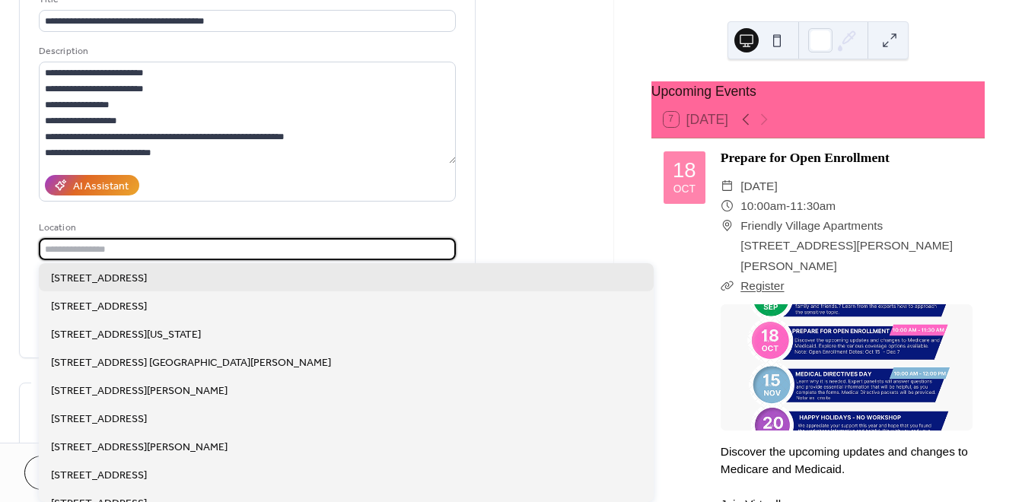 This screenshot has height=502, width=1022. What do you see at coordinates (246, 51) in the screenshot?
I see `div: Description` at bounding box center [246, 51].